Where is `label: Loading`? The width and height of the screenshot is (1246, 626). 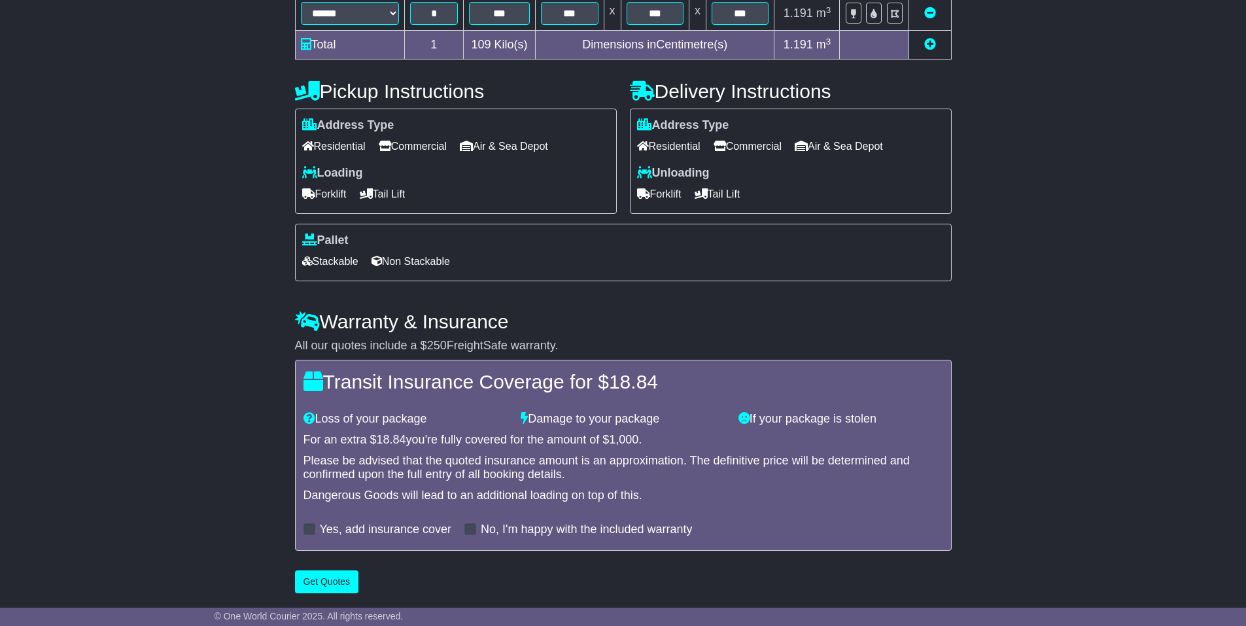
label: Loading is located at coordinates (332, 173).